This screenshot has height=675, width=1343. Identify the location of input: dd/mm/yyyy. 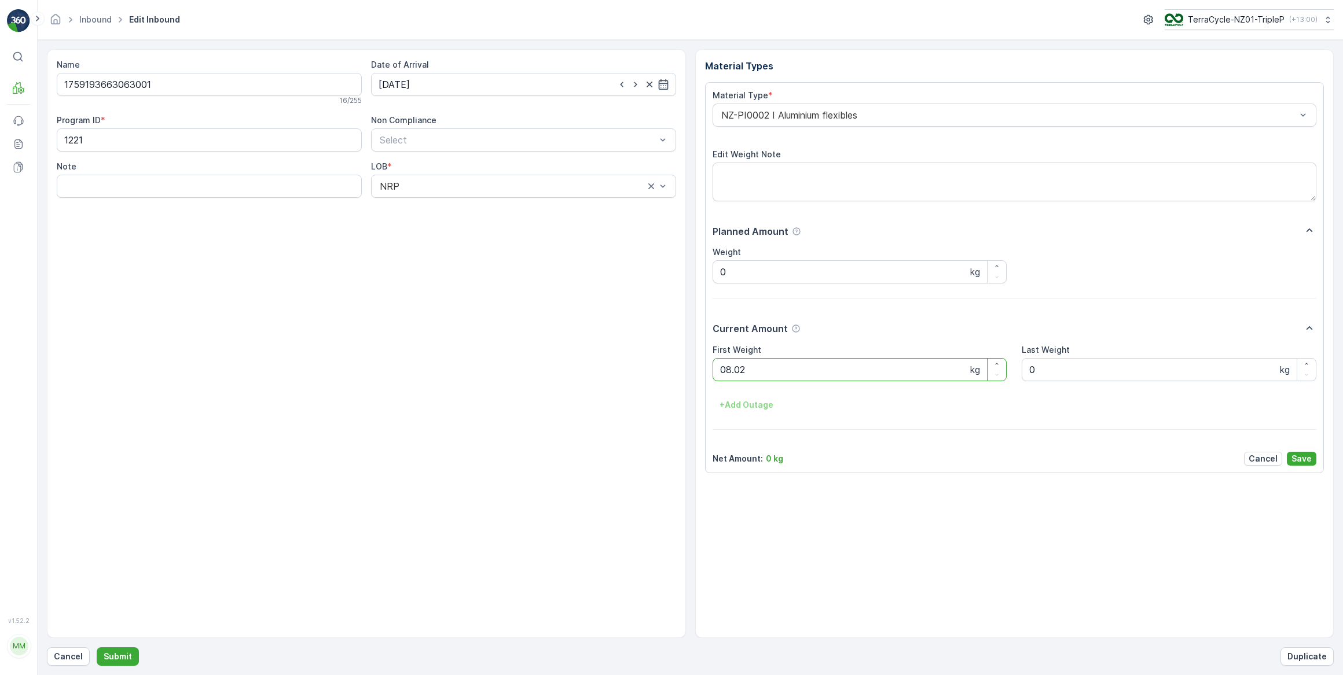
(523, 84).